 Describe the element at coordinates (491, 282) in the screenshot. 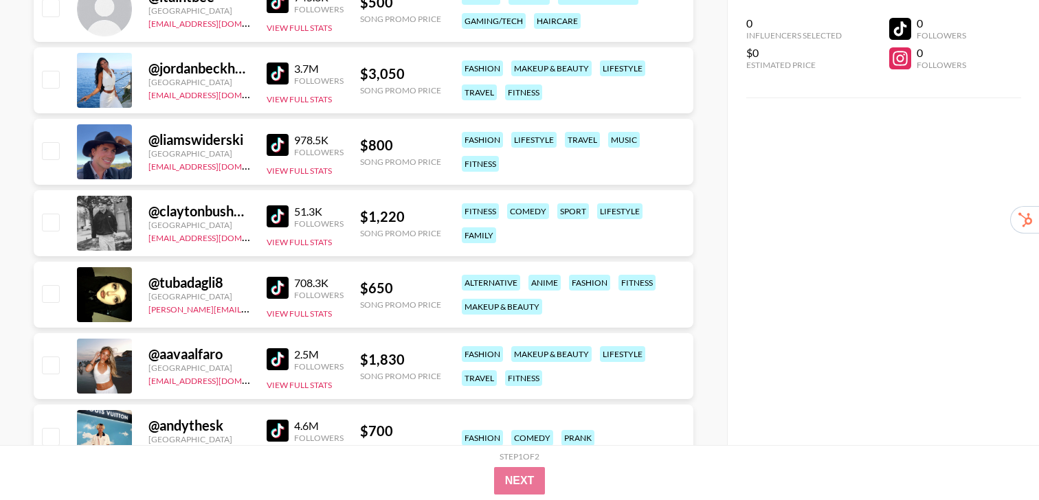

I see `div: alternative` at that location.